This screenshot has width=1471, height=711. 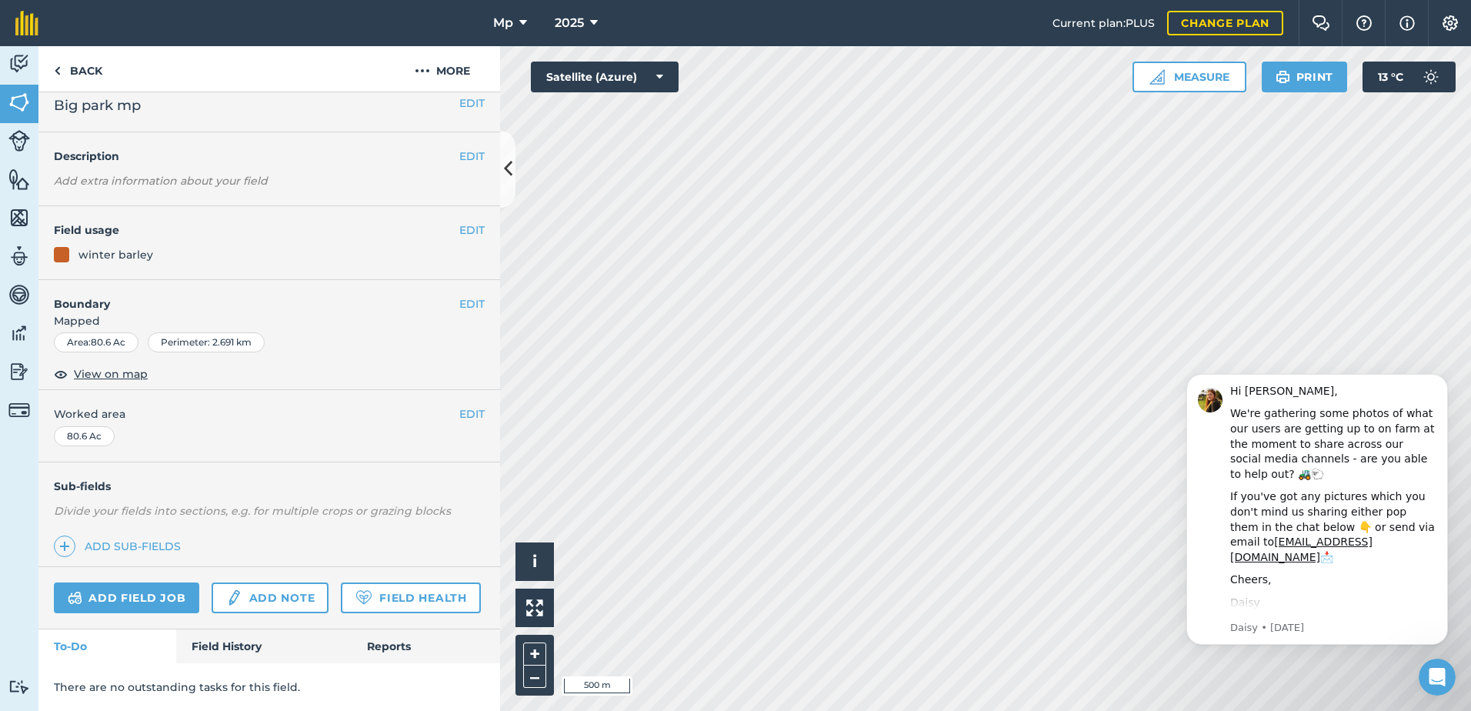 What do you see at coordinates (78, 68) in the screenshot?
I see `a: Back` at bounding box center [78, 68].